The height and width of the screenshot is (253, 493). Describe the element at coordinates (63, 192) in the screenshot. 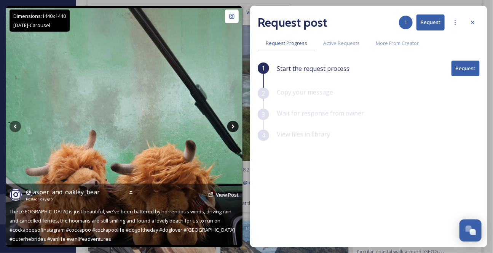

I see `a: @jasper_and_oakley_bear` at that location.